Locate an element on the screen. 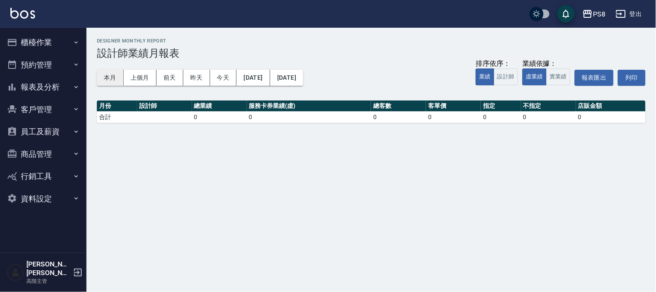 The width and height of the screenshot is (656, 292). th: 月份 is located at coordinates (117, 106).